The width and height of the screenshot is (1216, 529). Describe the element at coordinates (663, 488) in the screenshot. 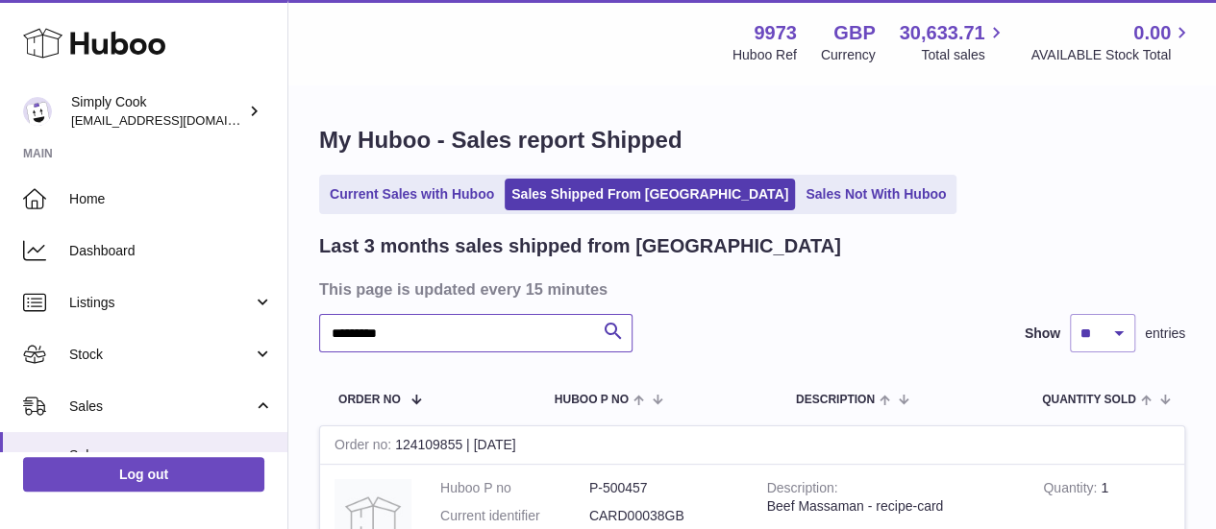

I see `dd: P-500457` at that location.